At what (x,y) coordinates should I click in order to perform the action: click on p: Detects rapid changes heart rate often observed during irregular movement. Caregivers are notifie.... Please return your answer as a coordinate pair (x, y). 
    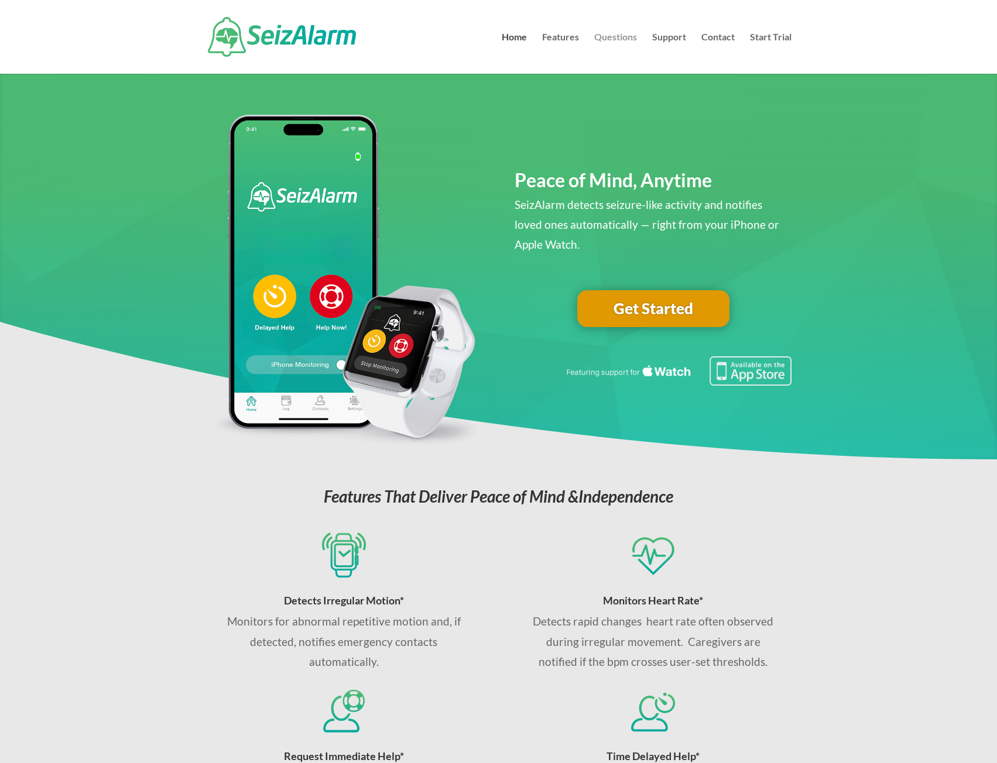
    Looking at the image, I should click on (653, 642).